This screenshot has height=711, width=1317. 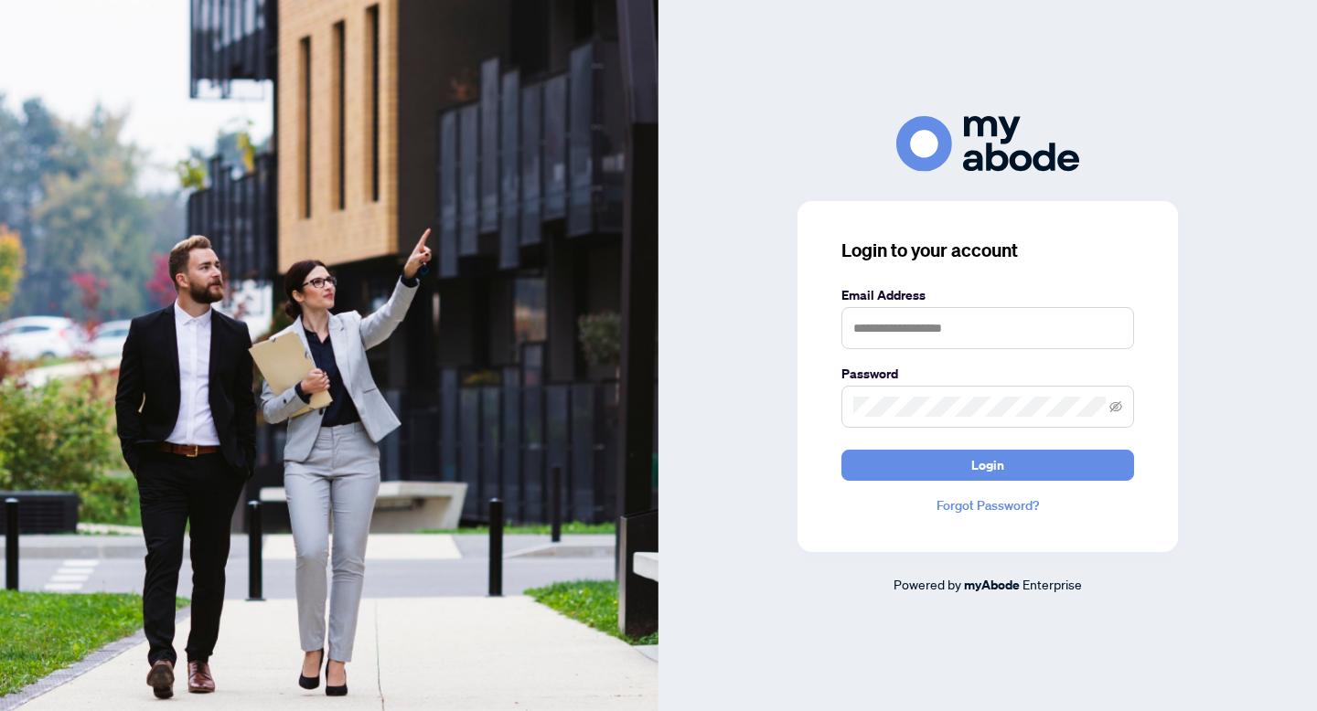 What do you see at coordinates (1116, 407) in the screenshot?
I see `span: eye-invisible` at bounding box center [1116, 407].